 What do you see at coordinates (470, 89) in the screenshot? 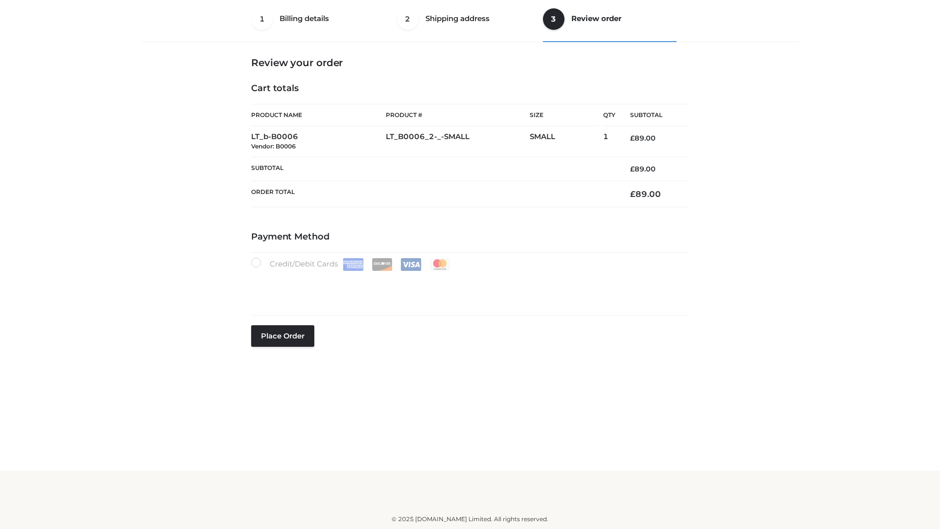
I see `h4: Cart totals` at bounding box center [470, 89].